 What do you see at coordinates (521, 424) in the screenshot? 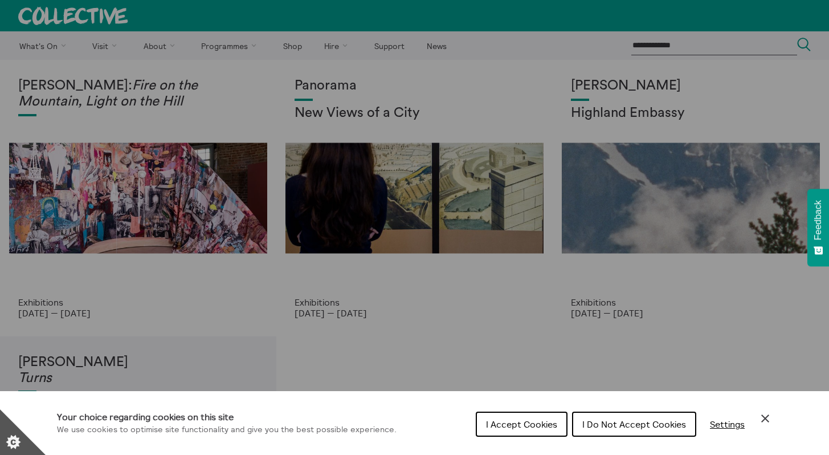
I see `button: I Accept Cookies` at bounding box center [521, 424].